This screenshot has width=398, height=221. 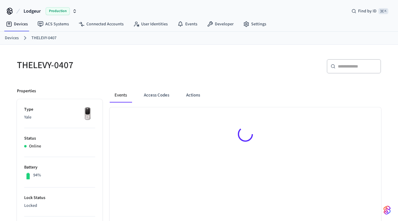 I want to click on a: THELEVY-0407, so click(x=44, y=38).